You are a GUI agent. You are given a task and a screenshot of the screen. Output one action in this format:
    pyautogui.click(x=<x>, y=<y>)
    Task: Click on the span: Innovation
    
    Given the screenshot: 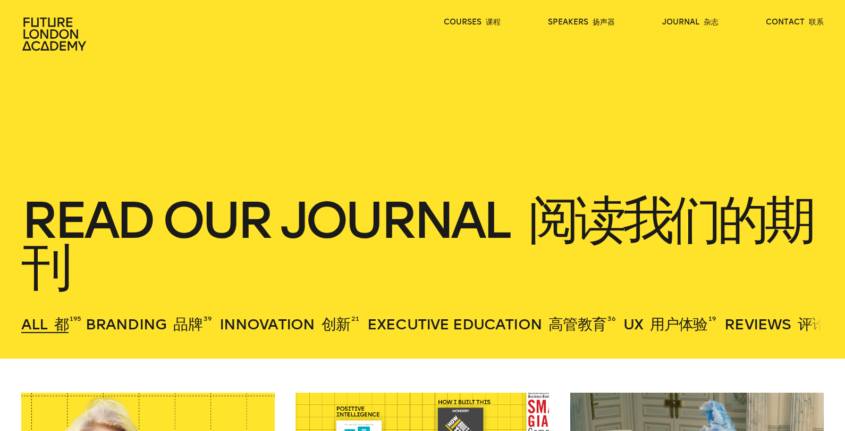 What is the action you would take?
    pyautogui.click(x=285, y=324)
    